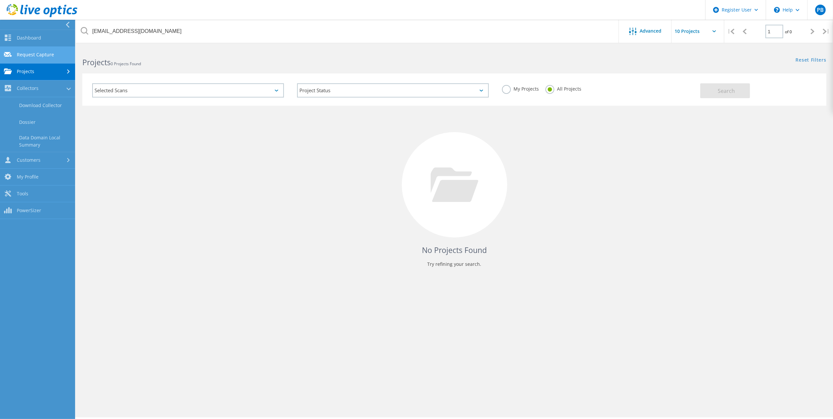 The height and width of the screenshot is (419, 833). I want to click on label: My Projects, so click(521, 88).